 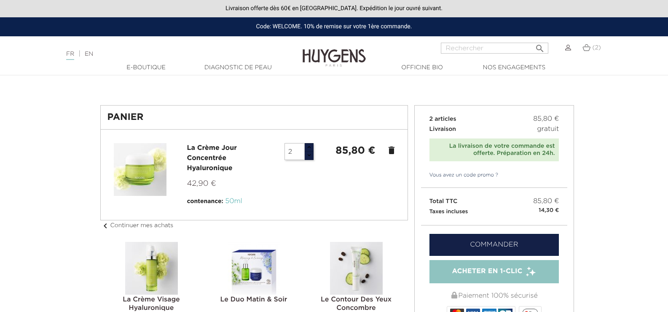 What do you see at coordinates (443, 119) in the screenshot?
I see `span: 2 articles` at bounding box center [443, 119].